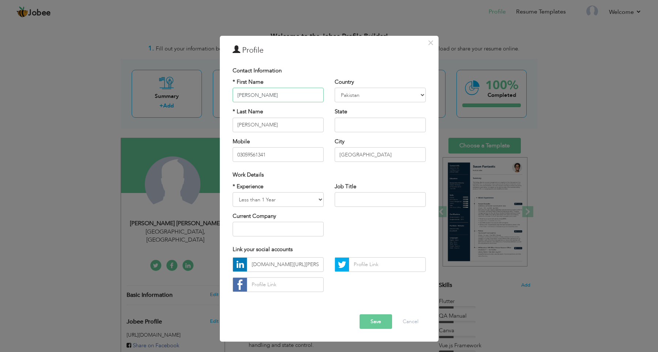 This screenshot has width=658, height=352. I want to click on img: linkedin, so click(240, 265).